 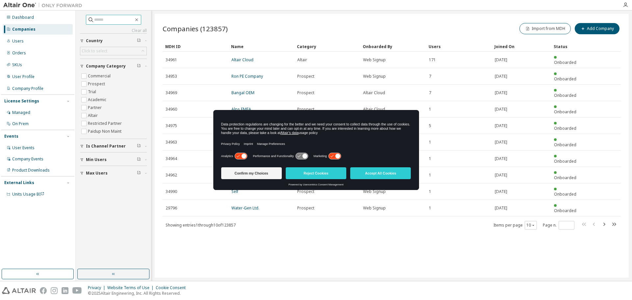 I want to click on button: Country, so click(x=113, y=41).